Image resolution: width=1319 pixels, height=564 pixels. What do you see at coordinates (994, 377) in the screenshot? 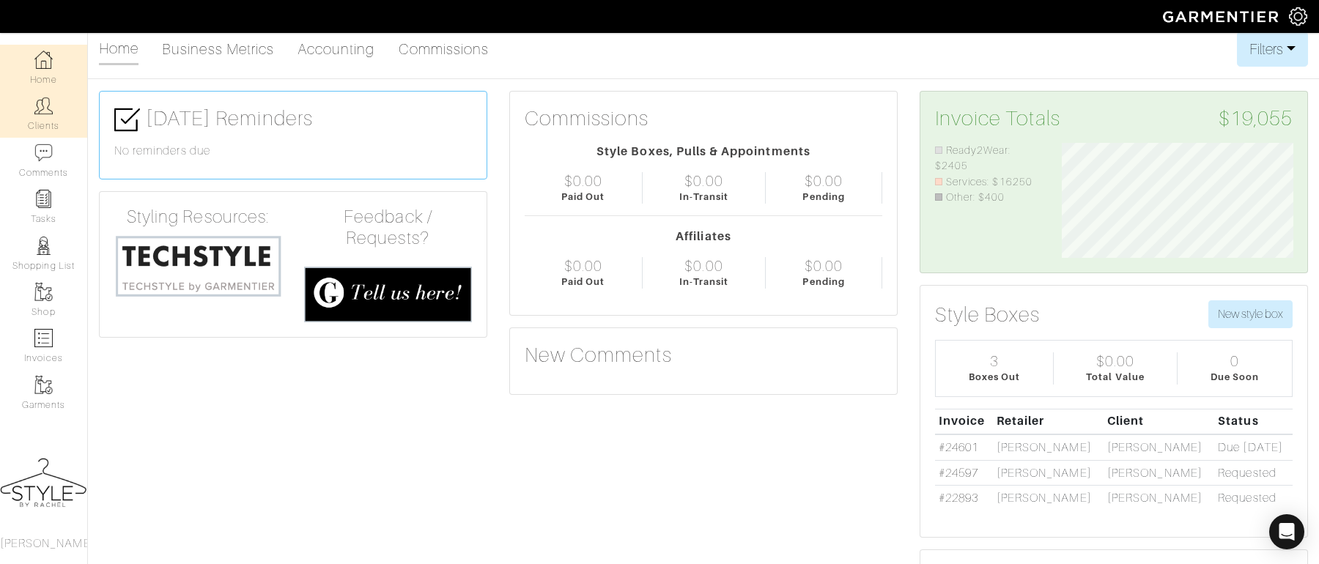
I see `div: Boxes Out` at bounding box center [994, 377].